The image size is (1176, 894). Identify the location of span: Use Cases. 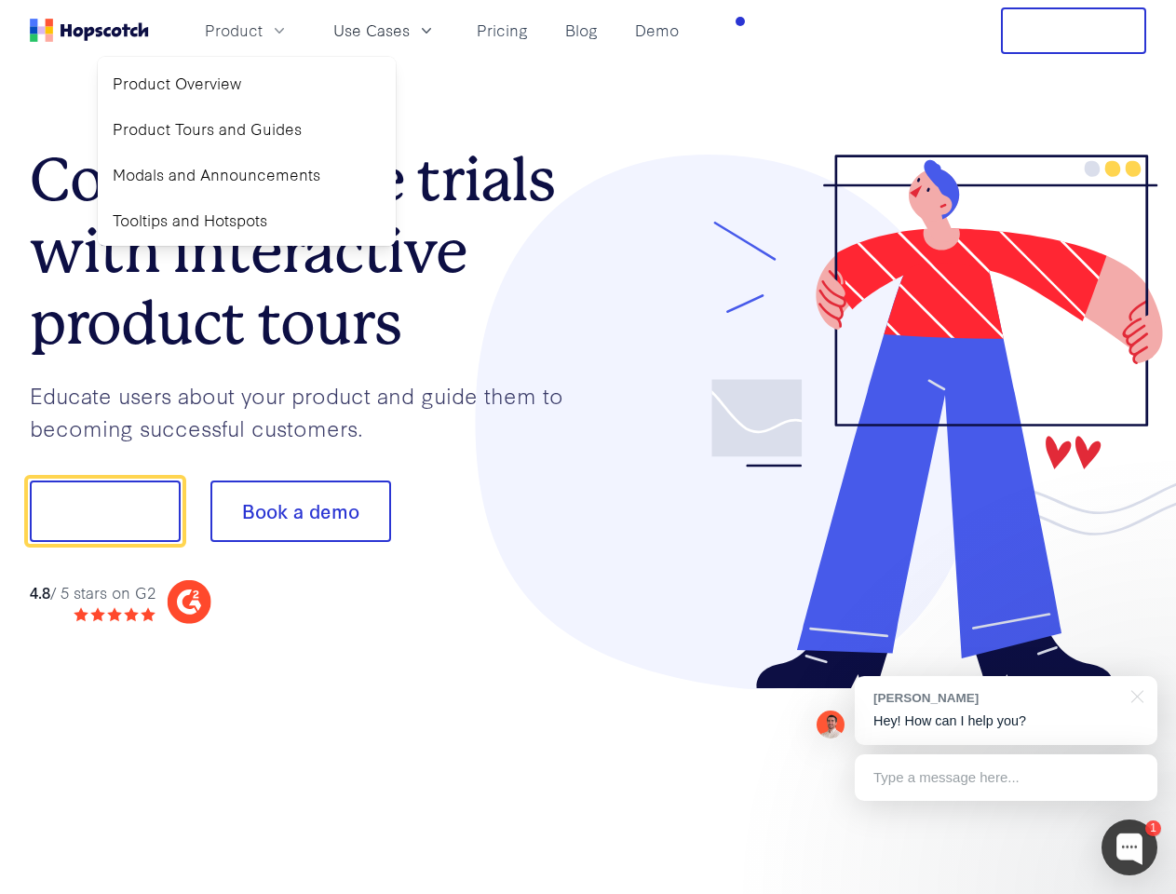
(372, 30).